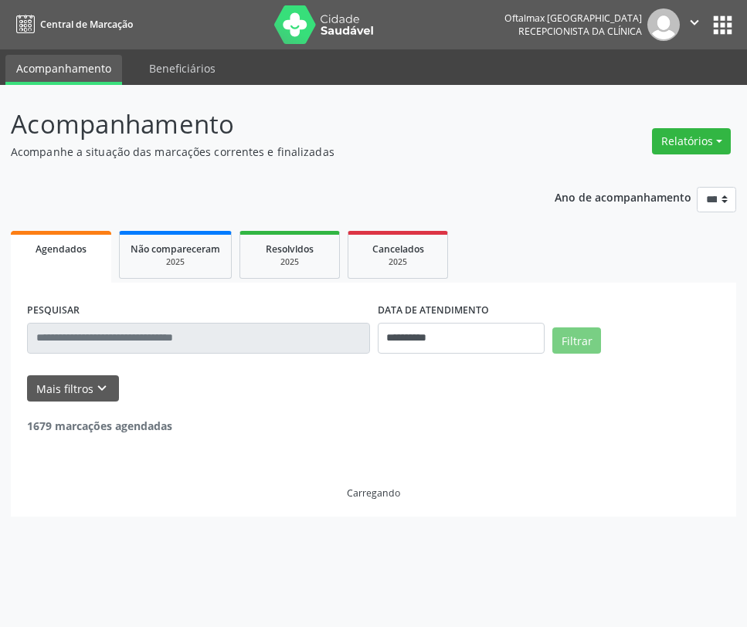 The image size is (747, 627). Describe the element at coordinates (576, 340) in the screenshot. I see `button: Filtrar` at that location.